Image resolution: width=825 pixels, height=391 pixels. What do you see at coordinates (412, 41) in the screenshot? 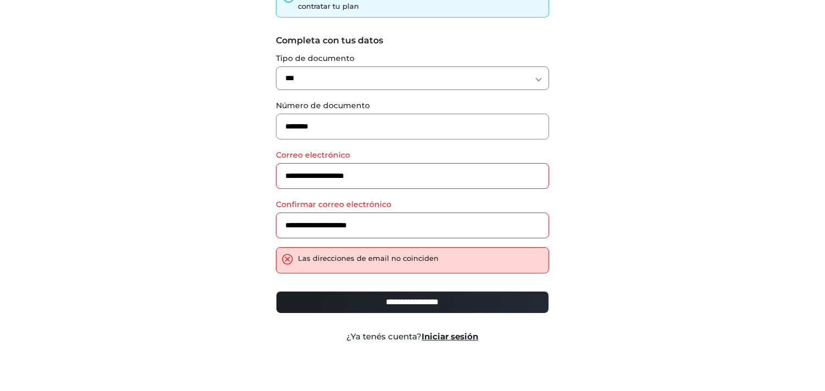
I see `label: Completa con tus datos` at bounding box center [412, 41].